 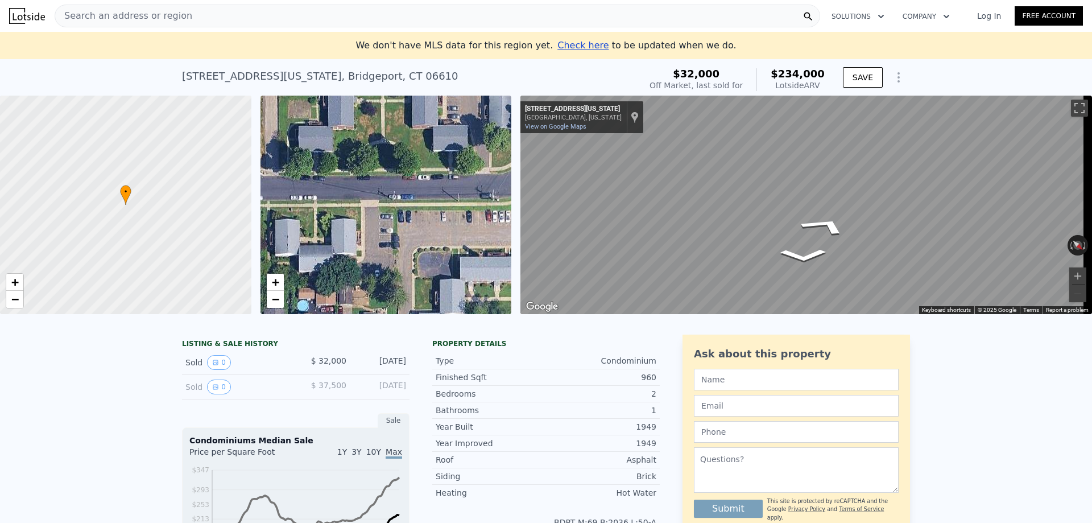 I want to click on path: Go West, Louisiana Ave, so click(x=825, y=226).